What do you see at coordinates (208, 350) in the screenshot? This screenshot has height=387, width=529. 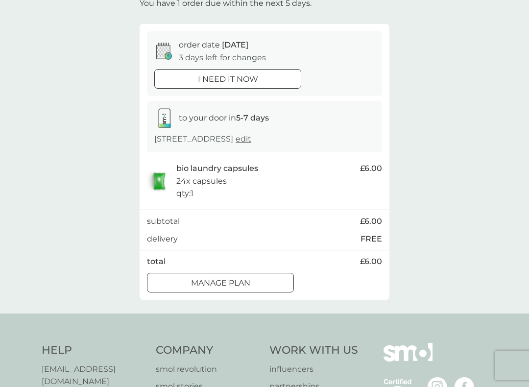 I see `h4: Company` at bounding box center [208, 350].